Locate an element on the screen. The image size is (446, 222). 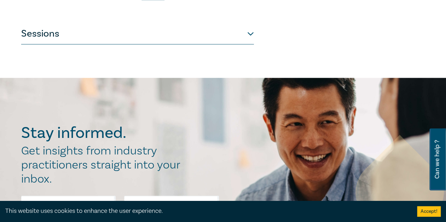
input: Last Name* is located at coordinates (171, 204).